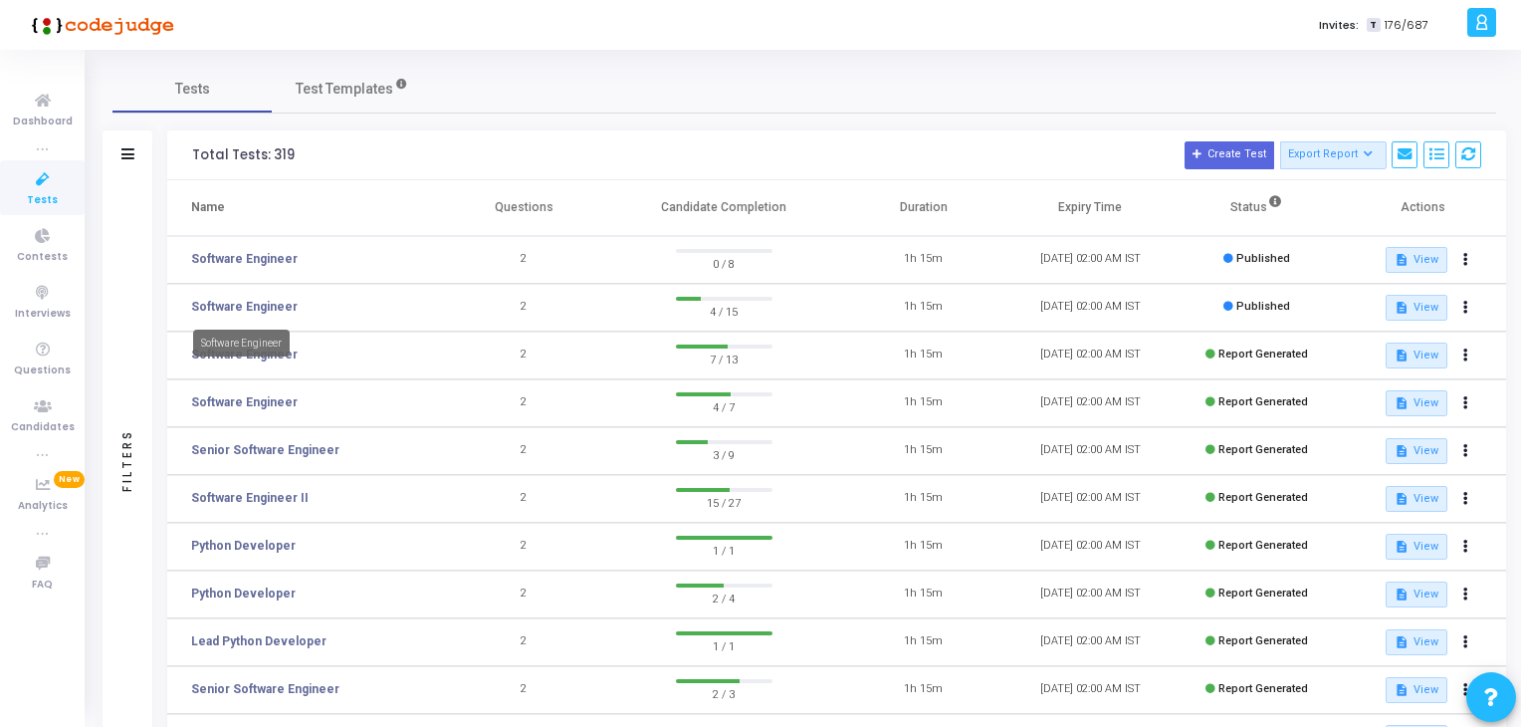 Image resolution: width=1521 pixels, height=727 pixels. What do you see at coordinates (1333, 155) in the screenshot?
I see `button: Export Report` at bounding box center [1333, 155].